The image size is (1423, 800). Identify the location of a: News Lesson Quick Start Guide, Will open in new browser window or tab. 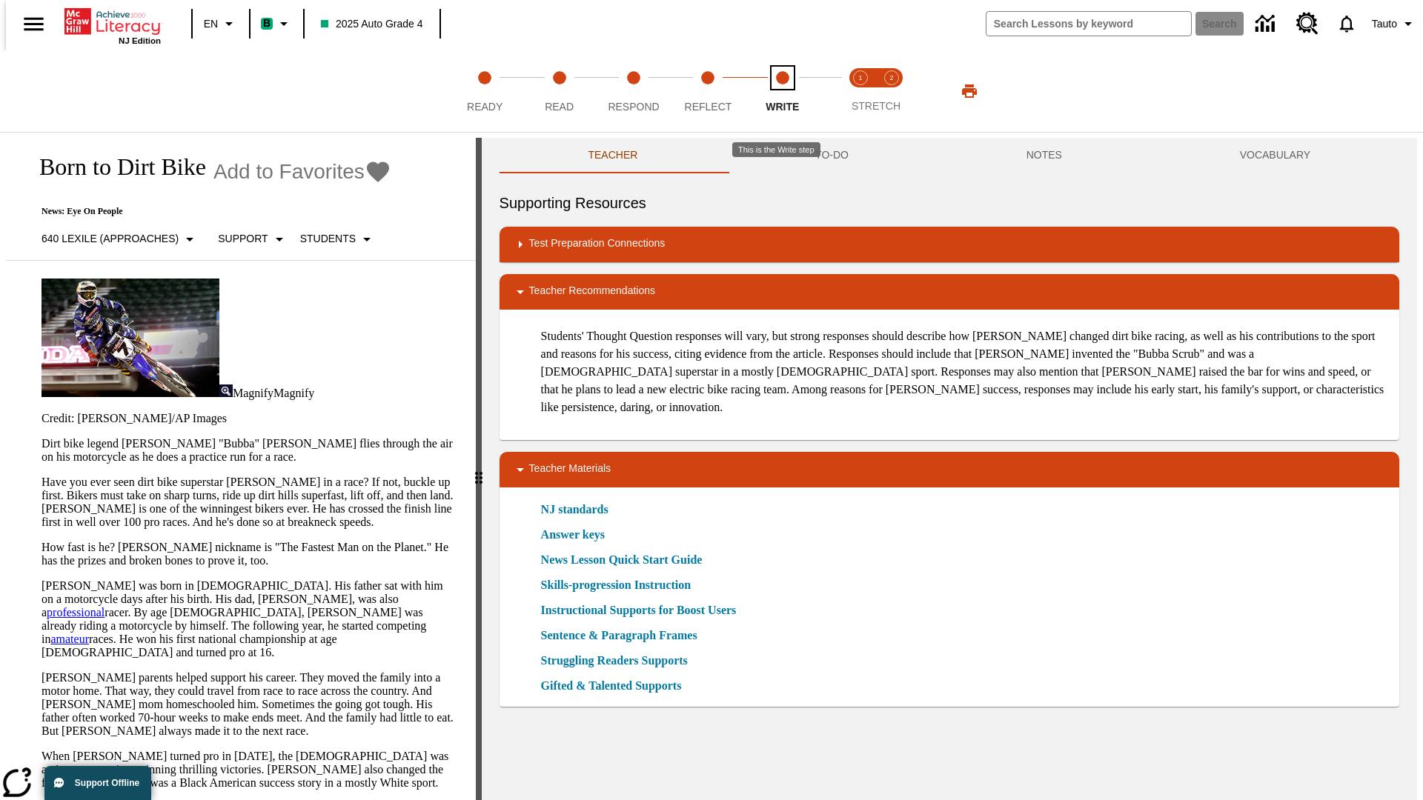
(622, 560).